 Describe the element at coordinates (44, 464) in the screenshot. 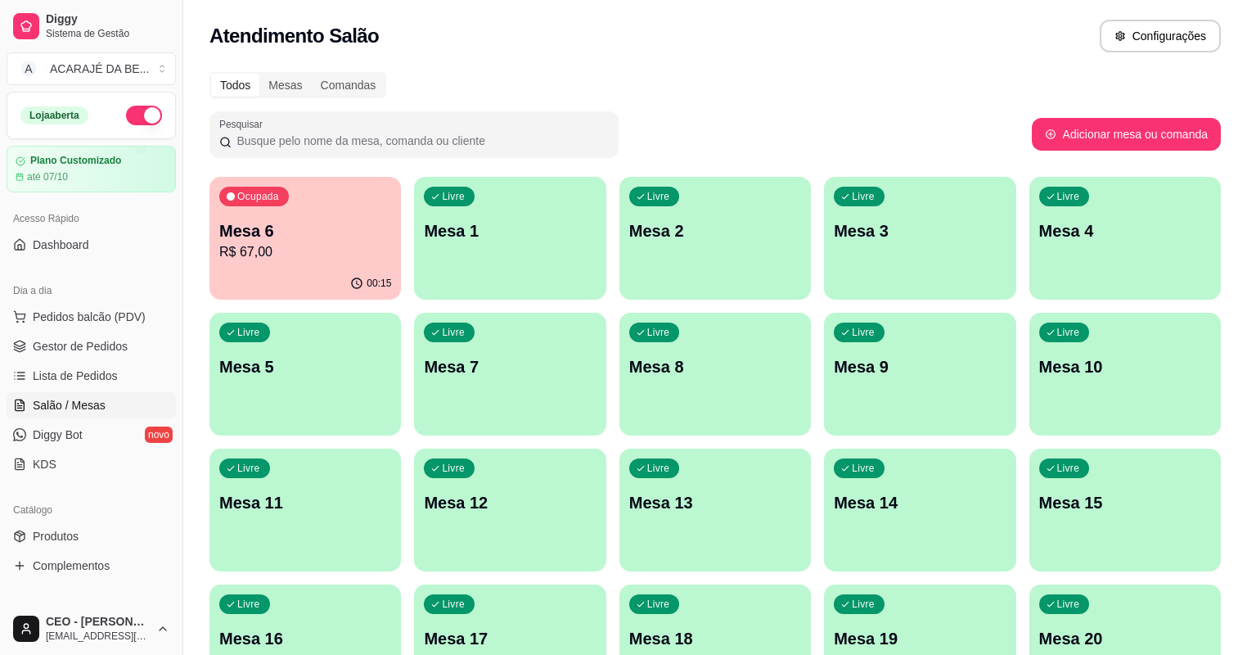

I see `span: KDS` at that location.